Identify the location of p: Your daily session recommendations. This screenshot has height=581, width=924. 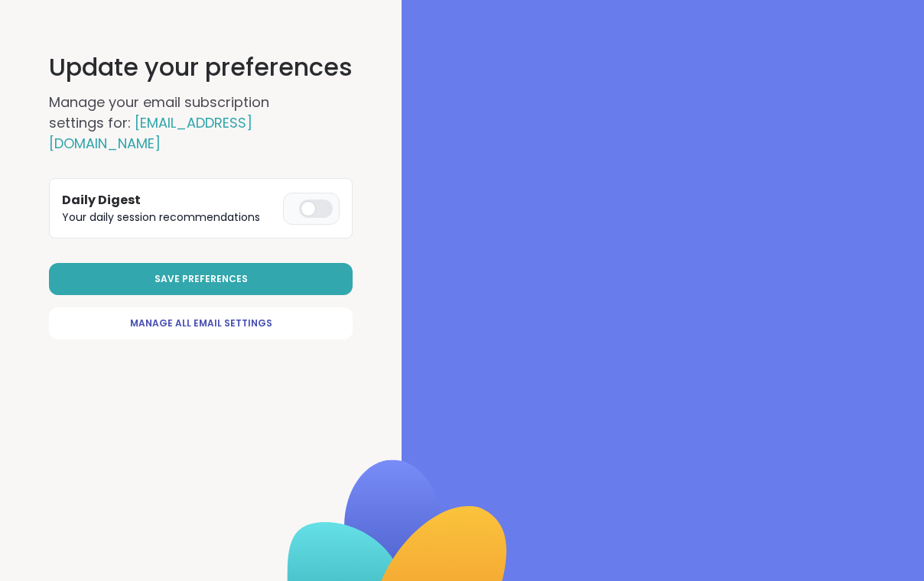
(169, 217).